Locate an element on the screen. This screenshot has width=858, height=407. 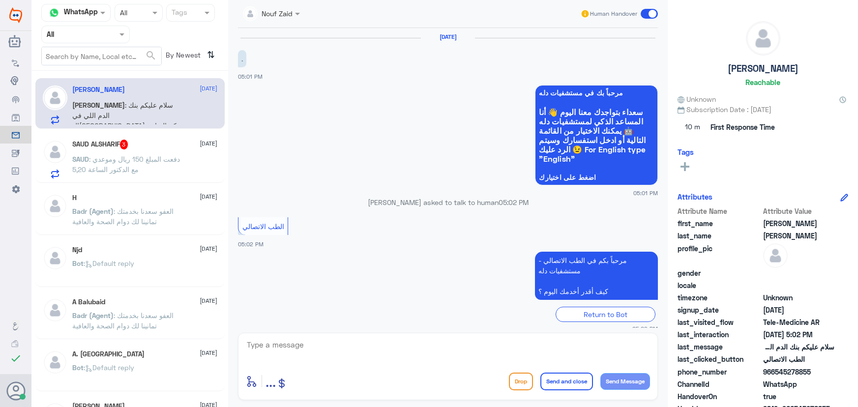
span: سلام عليكم بنك الدم اللي في الأحساء كم الساعة يغلق؟ is located at coordinates (799, 347).